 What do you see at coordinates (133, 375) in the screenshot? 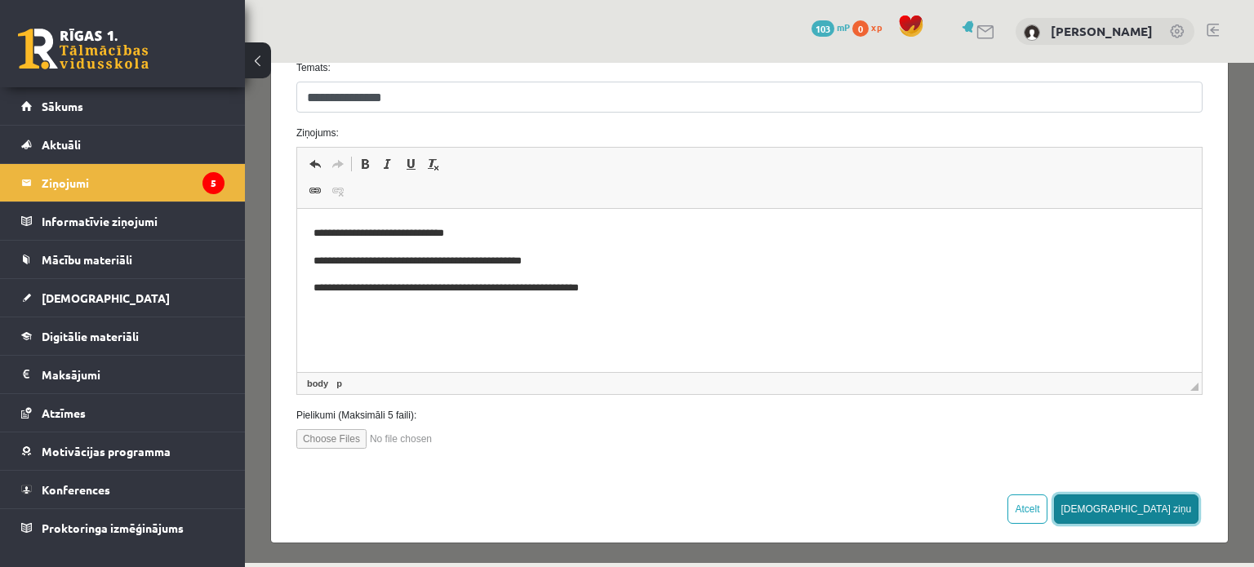
I see `legend: Maksājumi` at bounding box center [133, 375].